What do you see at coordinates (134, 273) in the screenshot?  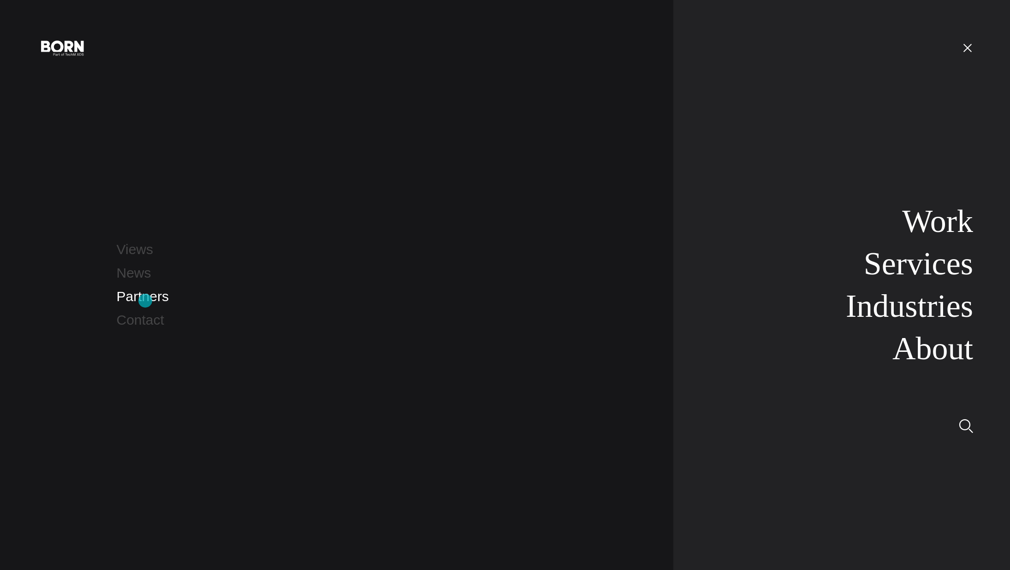 I see `a: News` at bounding box center [134, 273].